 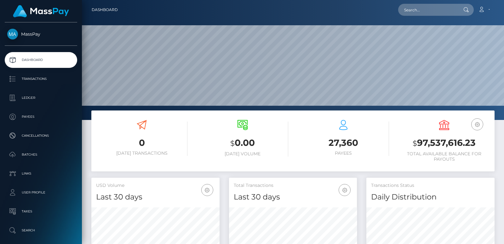 I want to click on p: Search, so click(x=41, y=230).